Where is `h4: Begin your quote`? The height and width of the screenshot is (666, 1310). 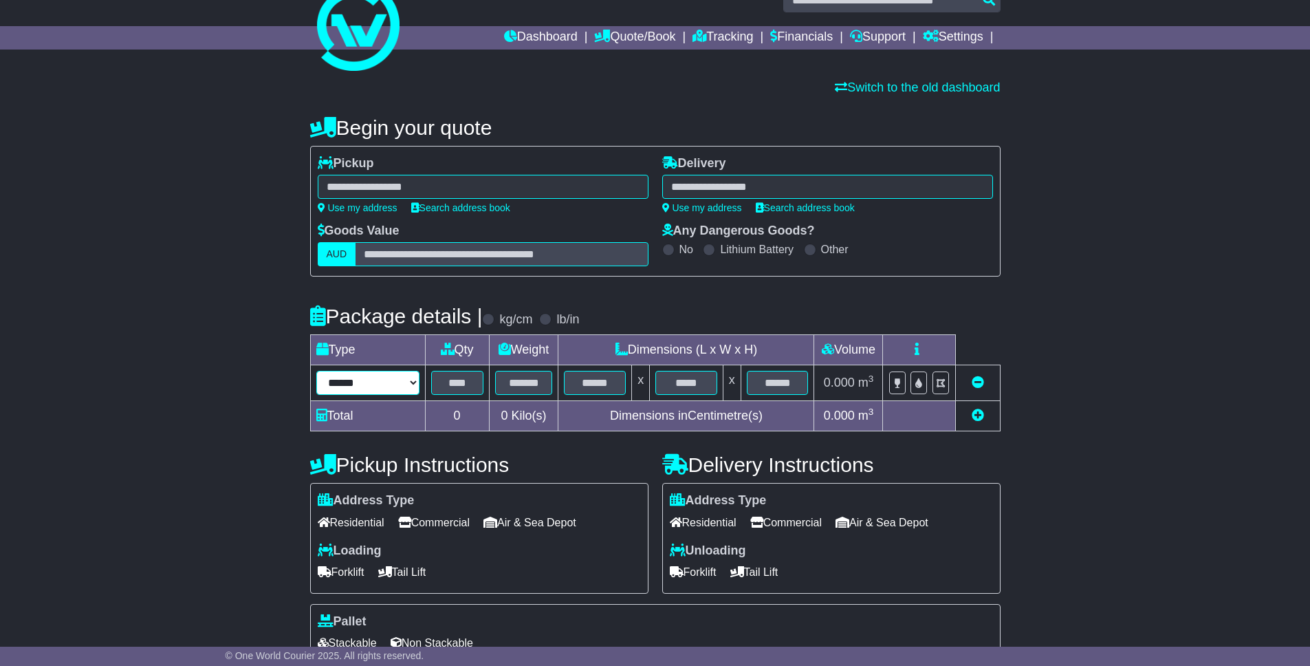
h4: Begin your quote is located at coordinates (655, 127).